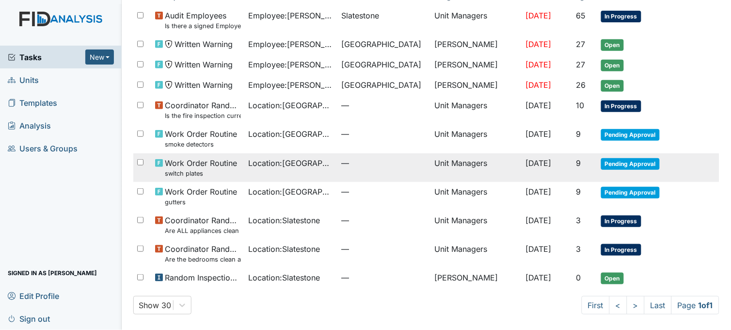  Describe the element at coordinates (203, 259) in the screenshot. I see `small: Are the bedrooms clean and in good repair?` at that location.